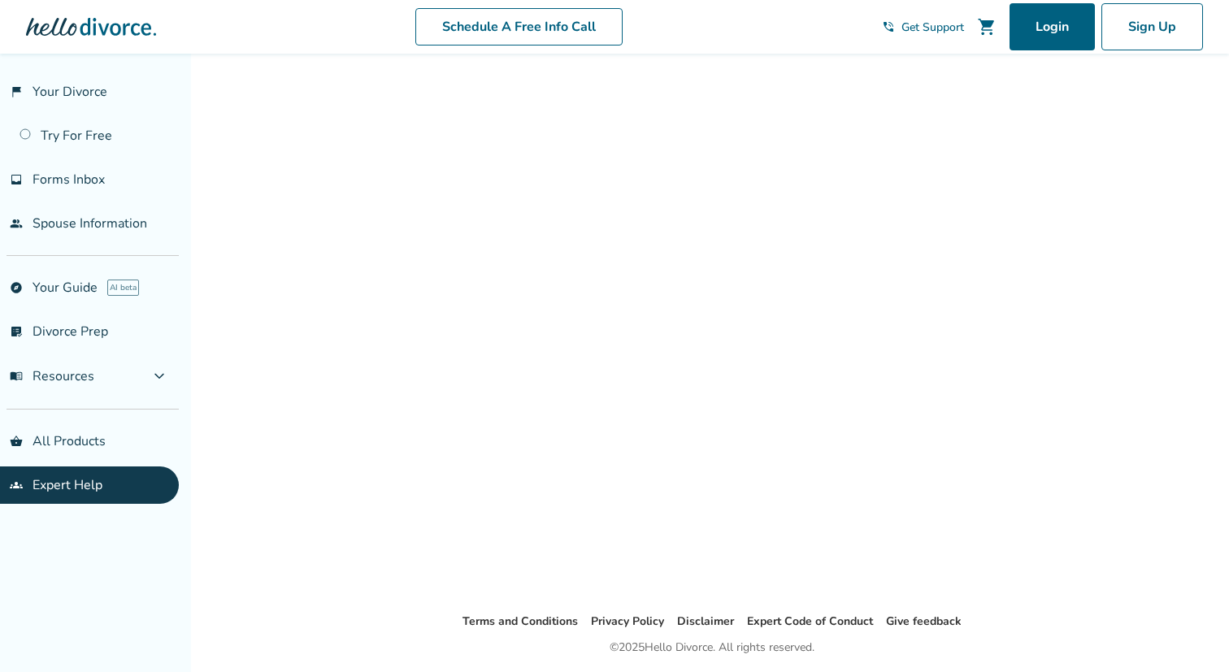  What do you see at coordinates (520, 621) in the screenshot?
I see `a: Terms and Conditions` at bounding box center [520, 621].